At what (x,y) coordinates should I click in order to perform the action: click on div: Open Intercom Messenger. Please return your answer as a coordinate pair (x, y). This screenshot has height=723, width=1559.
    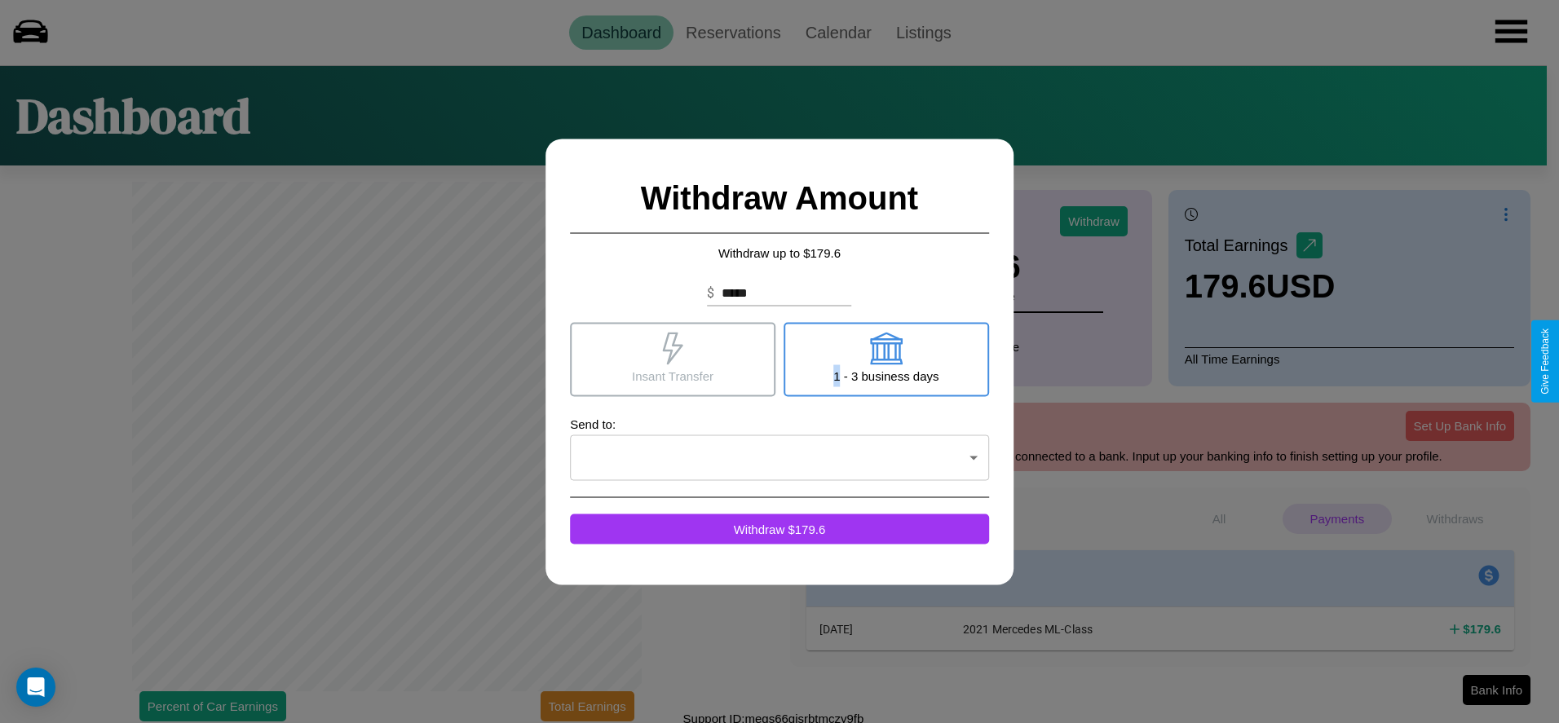
    Looking at the image, I should click on (36, 688).